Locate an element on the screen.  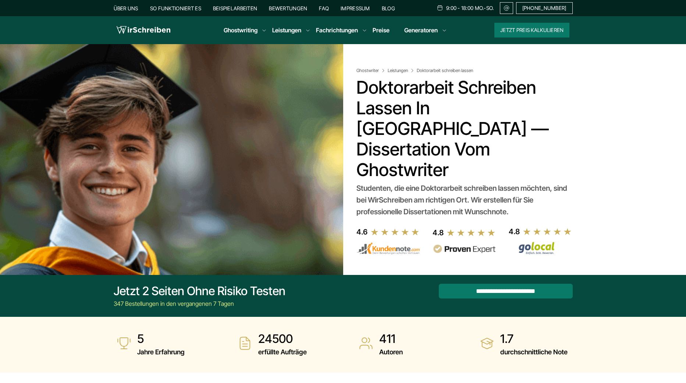
div: 347 Bestellungen in den vergangenen 7 Tagen is located at coordinates (199, 304).